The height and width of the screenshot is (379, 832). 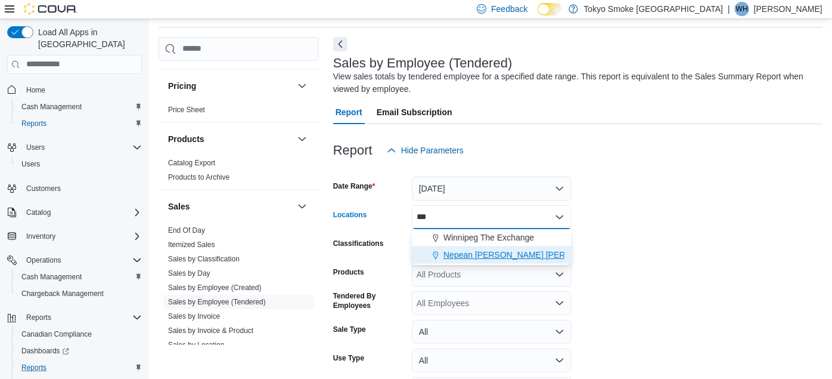 I want to click on span: Operations, so click(x=82, y=260).